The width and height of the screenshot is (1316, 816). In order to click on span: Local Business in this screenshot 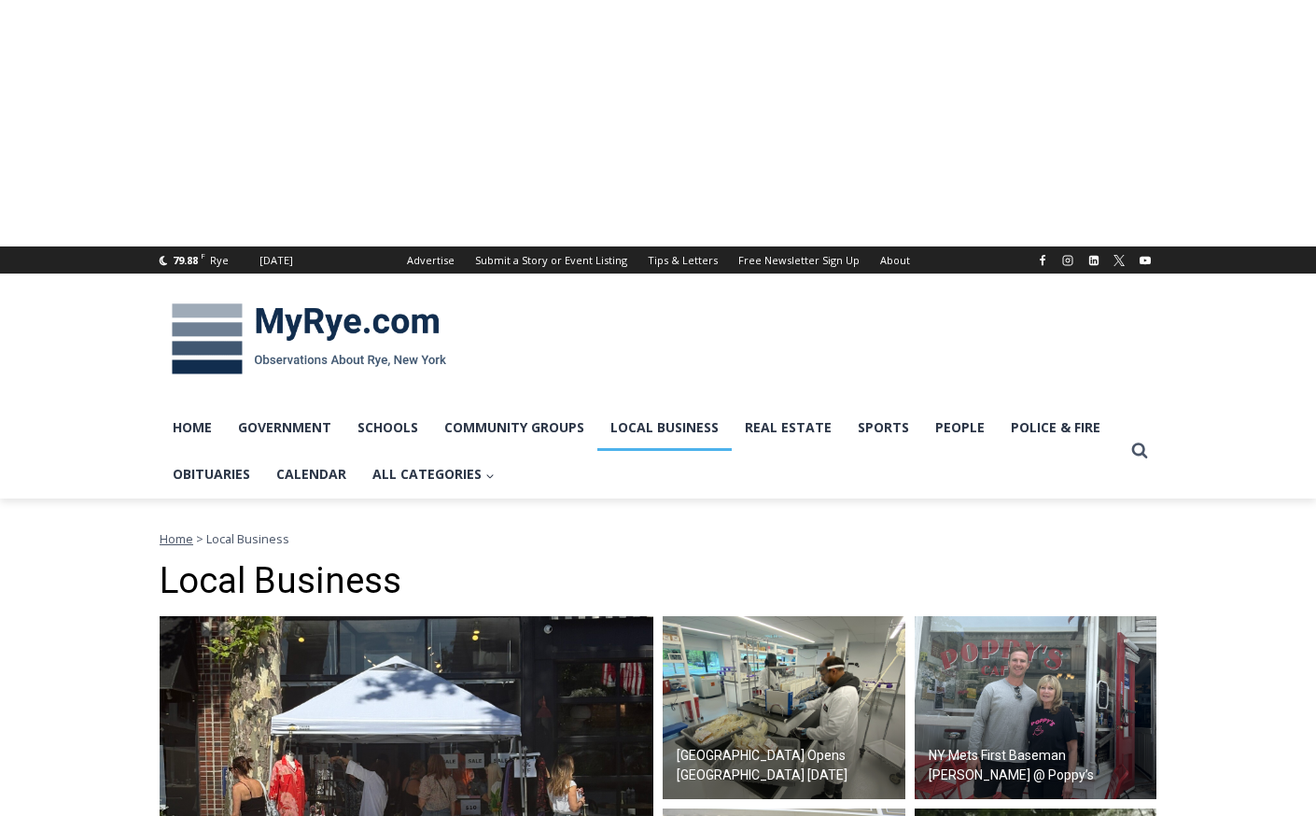, I will do `click(247, 539)`.